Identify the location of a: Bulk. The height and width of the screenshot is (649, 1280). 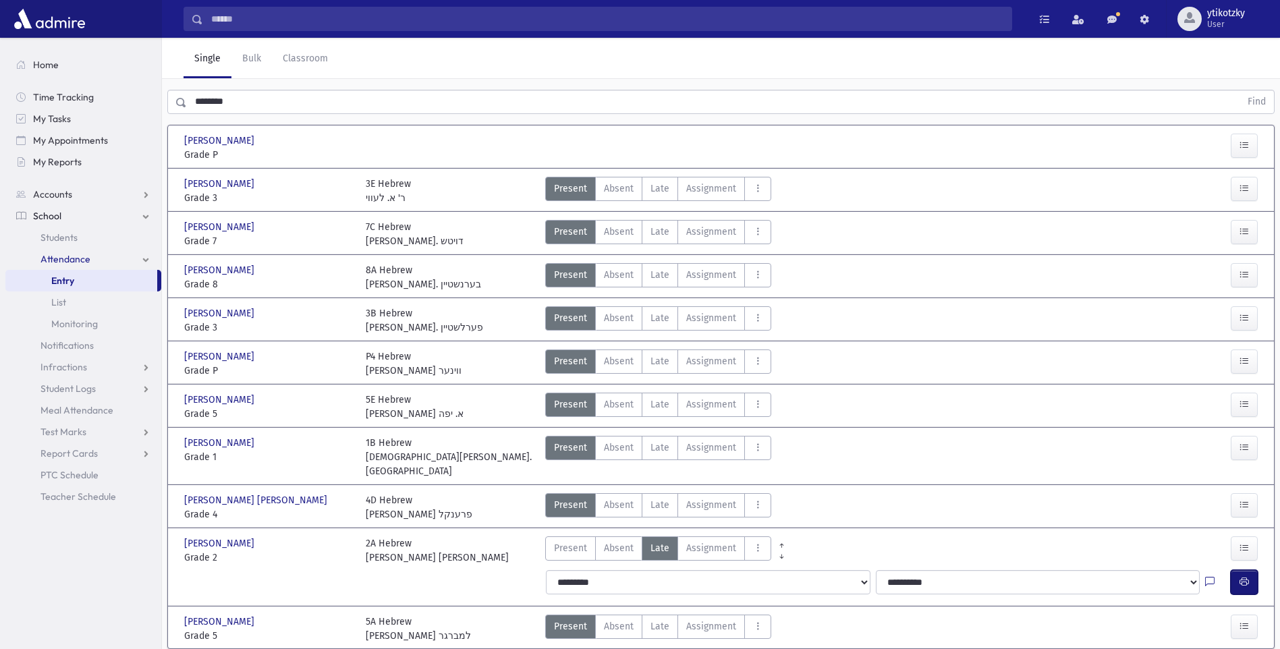
(252, 59).